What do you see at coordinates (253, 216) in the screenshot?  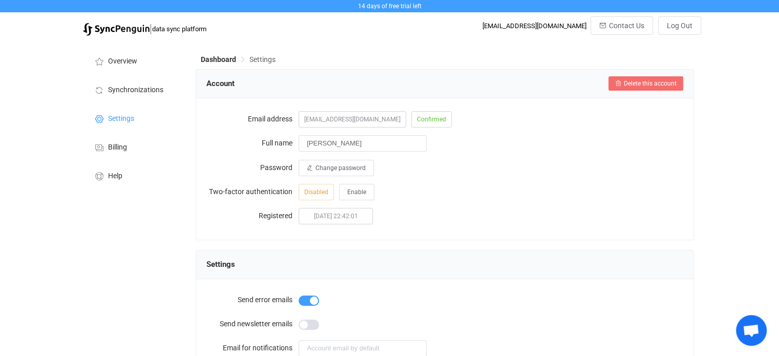 I see `label: Registered` at bounding box center [253, 216].